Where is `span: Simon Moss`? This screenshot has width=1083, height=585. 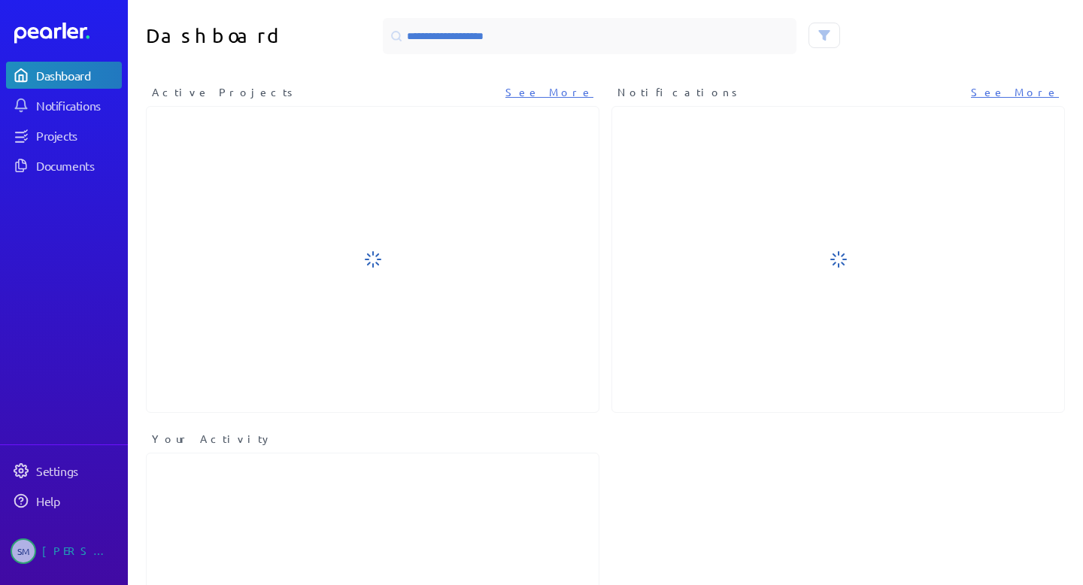
span: Simon Moss is located at coordinates (23, 551).